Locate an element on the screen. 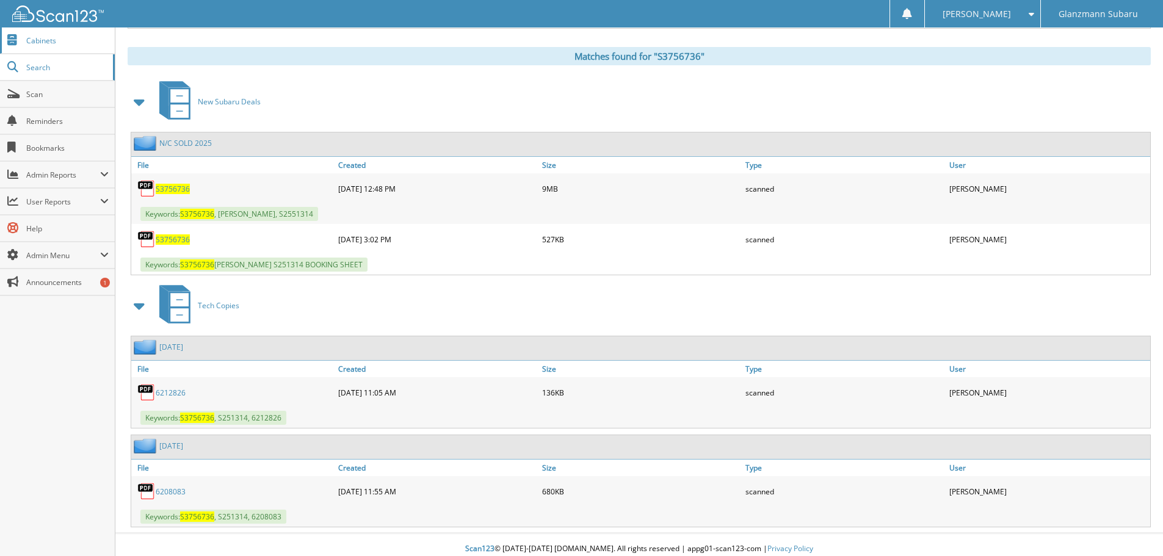 Image resolution: width=1163 pixels, height=556 pixels. div: 680KB is located at coordinates (641, 491).